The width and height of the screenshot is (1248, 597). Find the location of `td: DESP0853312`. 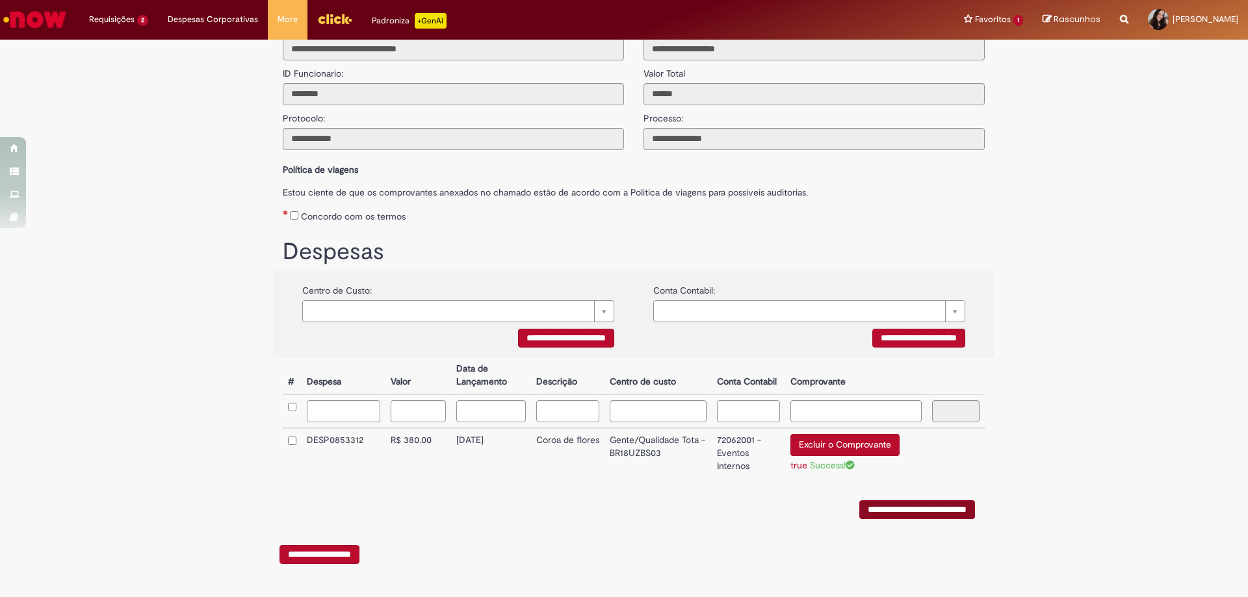

td: DESP0853312 is located at coordinates (343, 454).